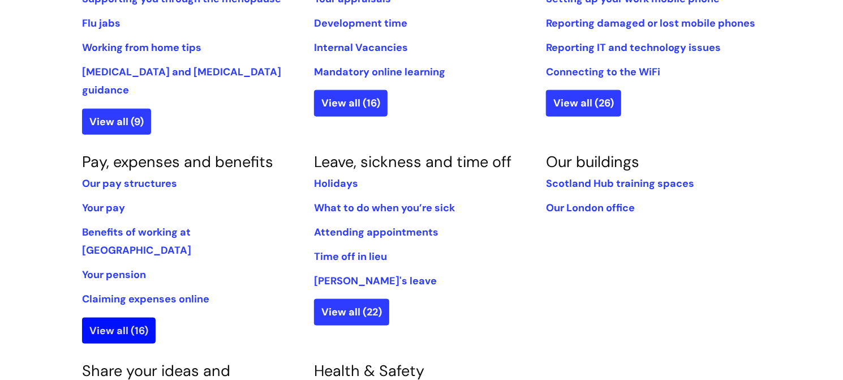  Describe the element at coordinates (593, 161) in the screenshot. I see `a: Our buildings` at that location.